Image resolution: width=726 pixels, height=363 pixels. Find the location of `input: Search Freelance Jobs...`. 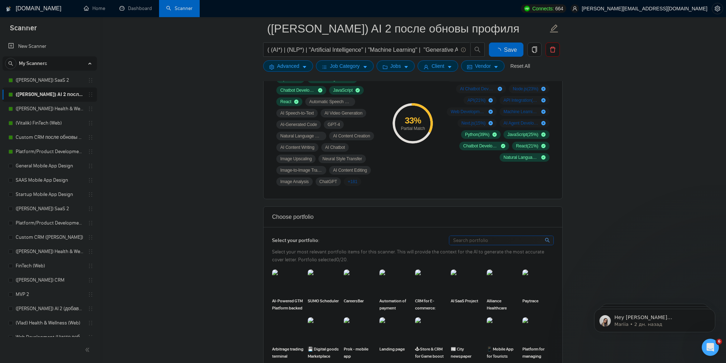

input: Search Freelance Jobs... is located at coordinates (363, 50).